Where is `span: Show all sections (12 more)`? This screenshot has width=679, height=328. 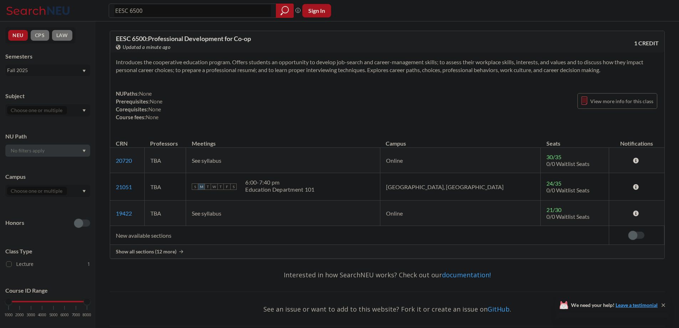 span: Show all sections (12 more) is located at coordinates (146, 251).